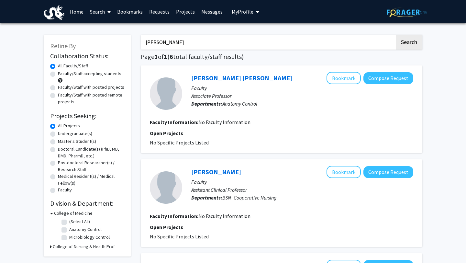  Describe the element at coordinates (75, 133) in the screenshot. I see `label: Undergraduate(s)` at that location.